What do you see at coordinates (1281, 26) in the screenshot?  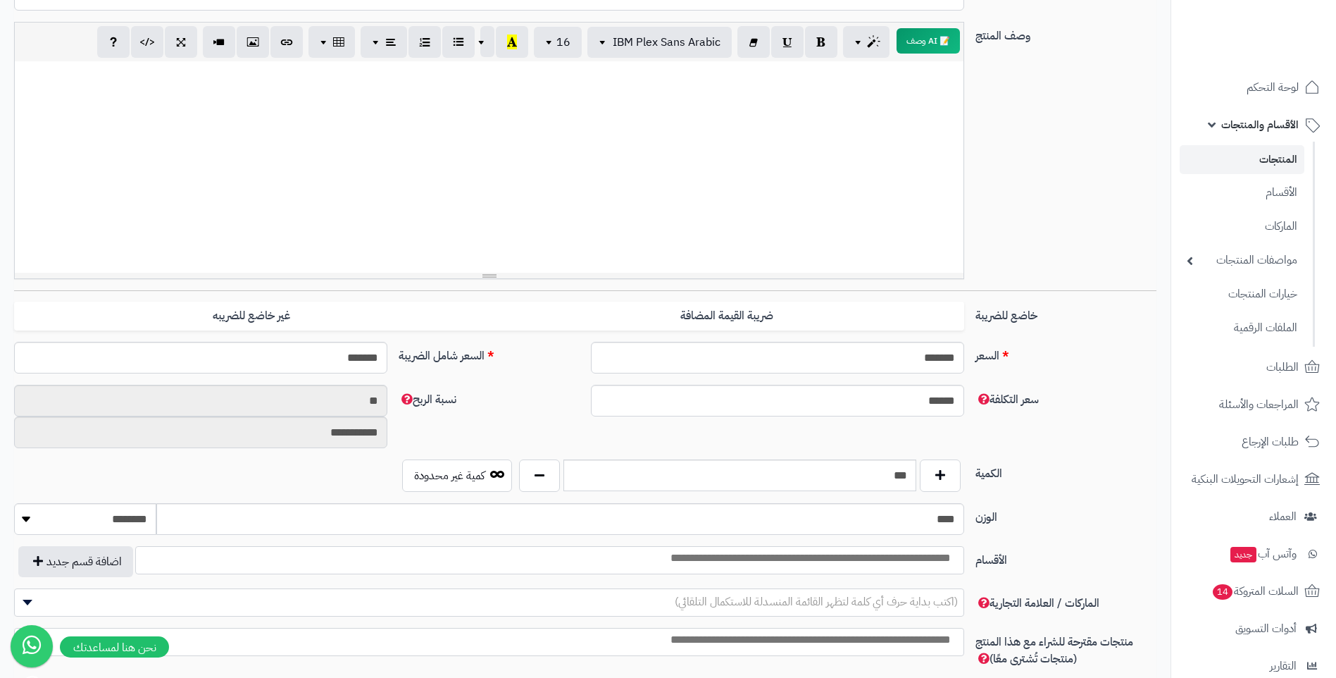 I see `img: logo-2.png` at bounding box center [1281, 26].